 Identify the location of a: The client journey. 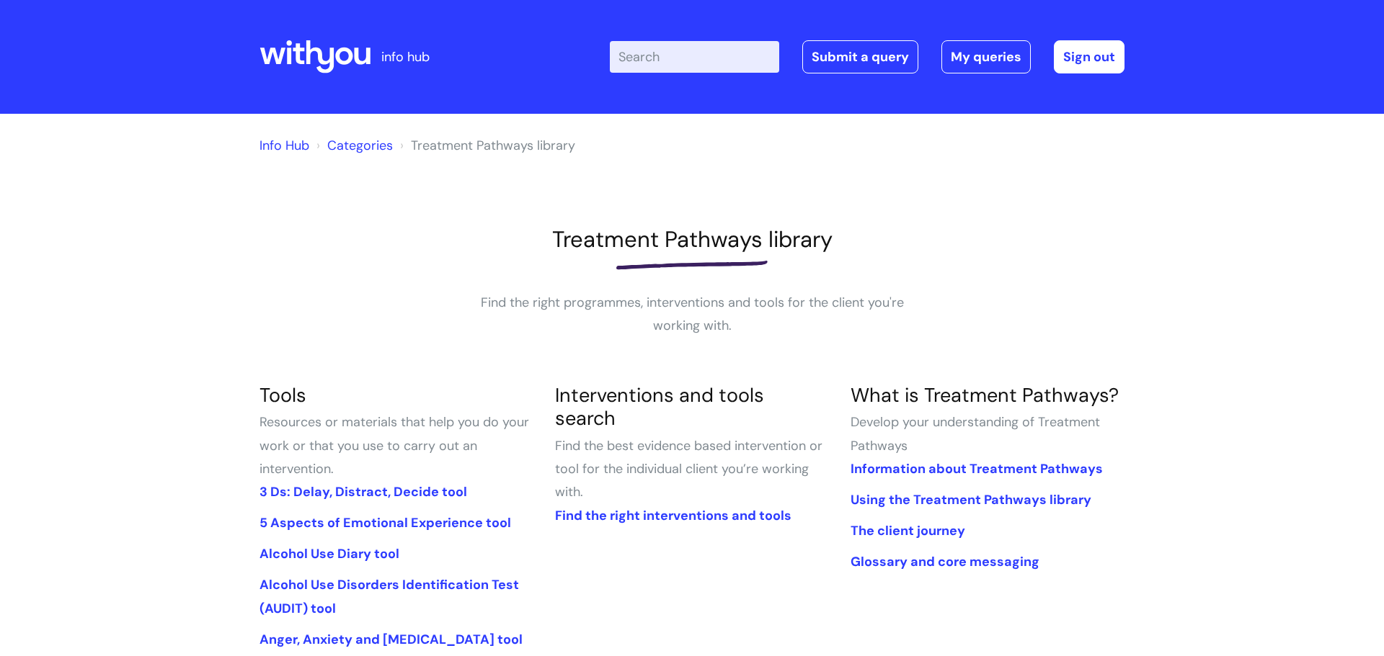
(907, 531).